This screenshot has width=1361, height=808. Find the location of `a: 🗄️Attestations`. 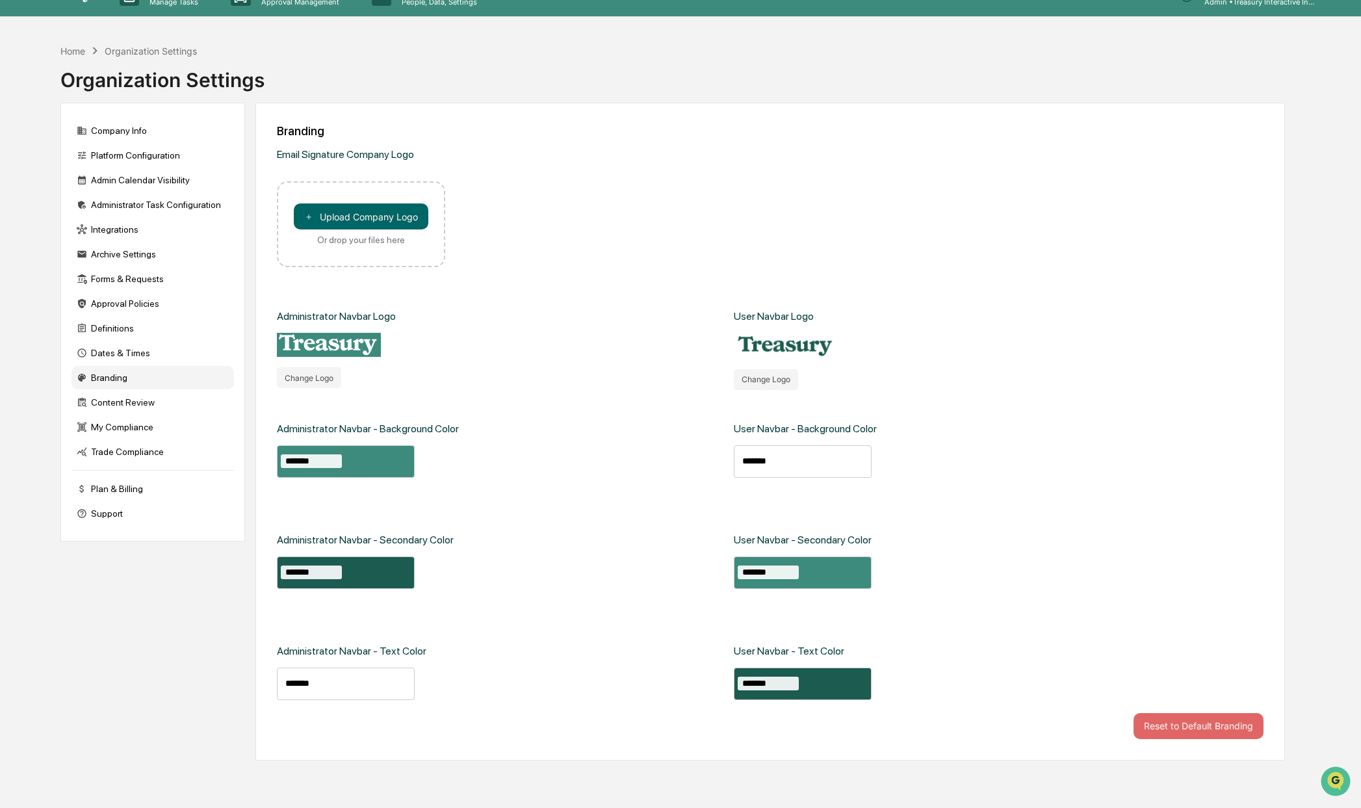

a: 🗄️Attestations is located at coordinates (127, 170).